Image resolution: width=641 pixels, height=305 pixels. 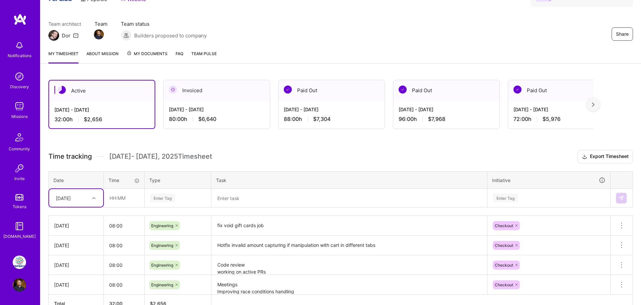 What do you see at coordinates (65, 24) in the screenshot?
I see `span: Team architect` at bounding box center [65, 24].